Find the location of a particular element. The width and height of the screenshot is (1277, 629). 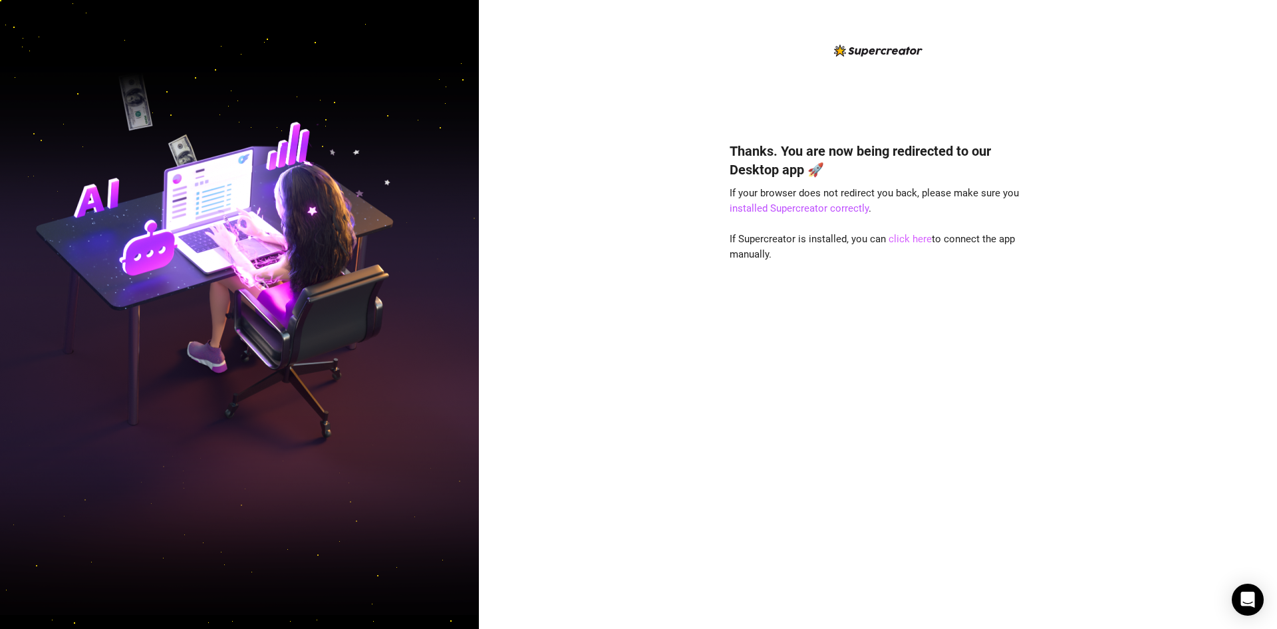

h4: Thanks. You are now being redirected to our Desktop app 🚀 is located at coordinates (878, 160).